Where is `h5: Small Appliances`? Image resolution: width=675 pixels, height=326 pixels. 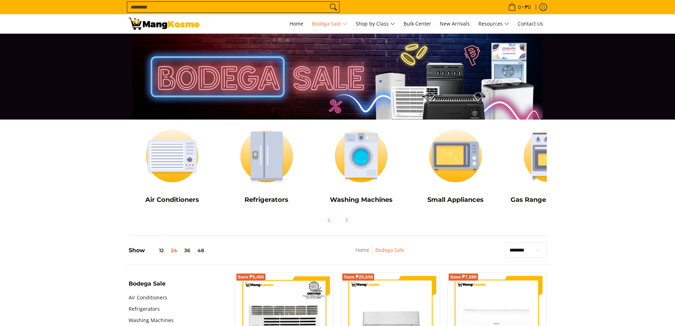 h5: Small Appliances is located at coordinates (456, 200).